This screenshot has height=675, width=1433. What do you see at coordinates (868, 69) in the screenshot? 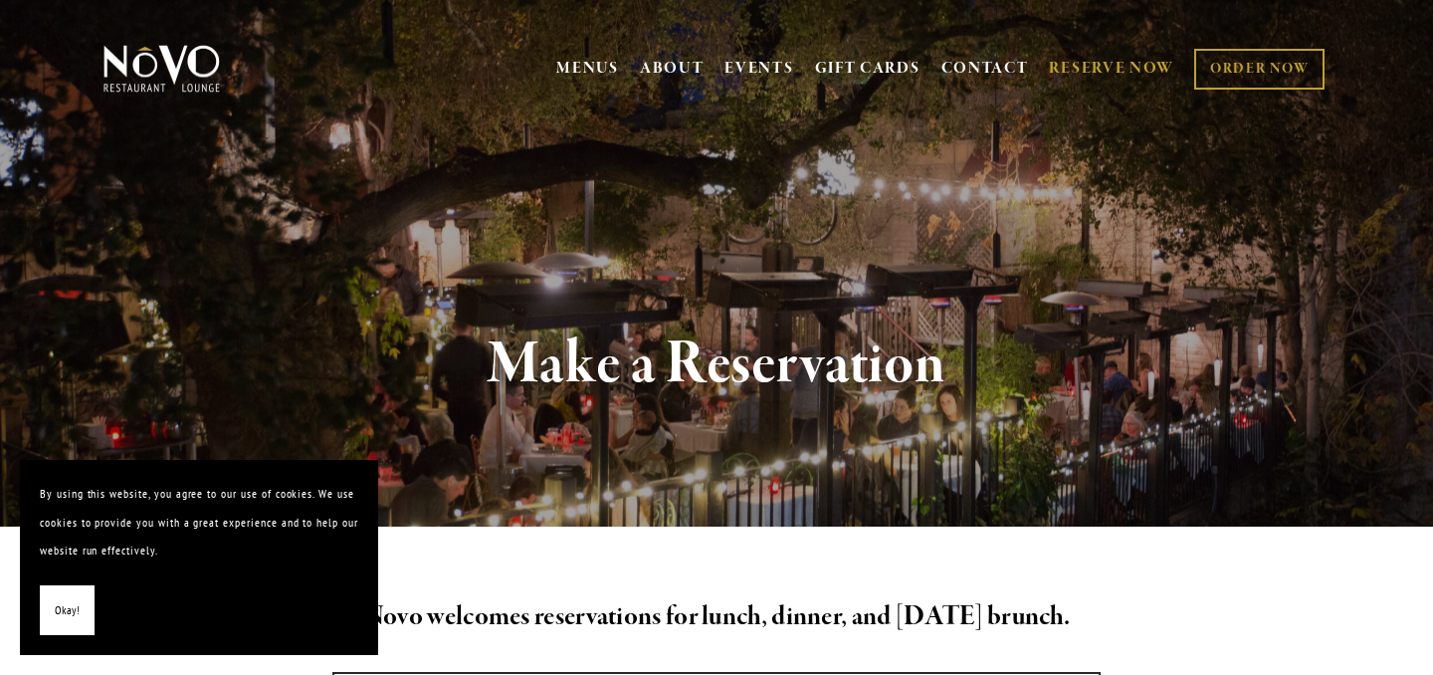
I see `a: GIFT CARDS` at bounding box center [868, 69].